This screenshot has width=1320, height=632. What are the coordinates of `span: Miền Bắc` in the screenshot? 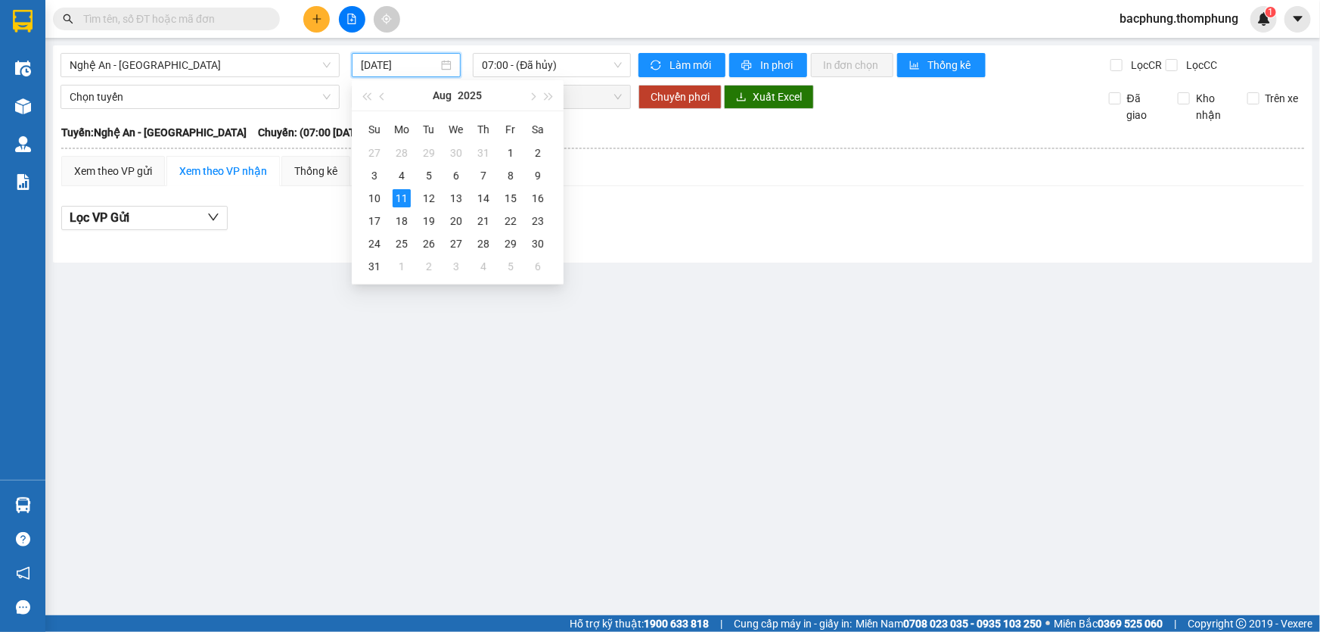 It's located at (1109, 624).